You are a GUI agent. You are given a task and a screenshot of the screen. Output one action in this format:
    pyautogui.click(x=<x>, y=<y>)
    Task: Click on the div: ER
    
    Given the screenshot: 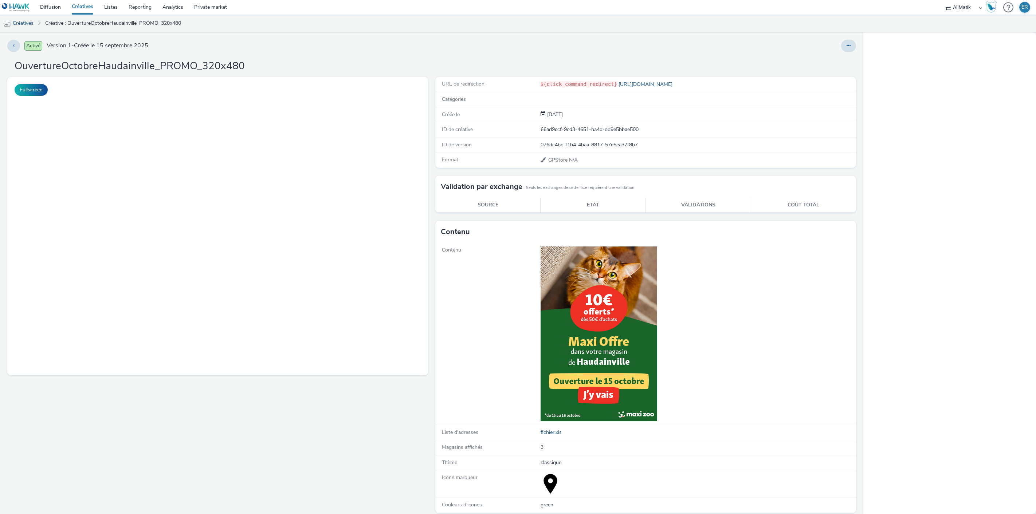 What is the action you would take?
    pyautogui.click(x=1025, y=7)
    